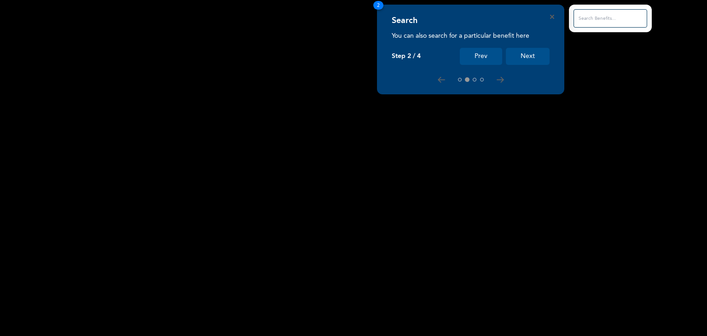  I want to click on h4: Search, so click(404, 21).